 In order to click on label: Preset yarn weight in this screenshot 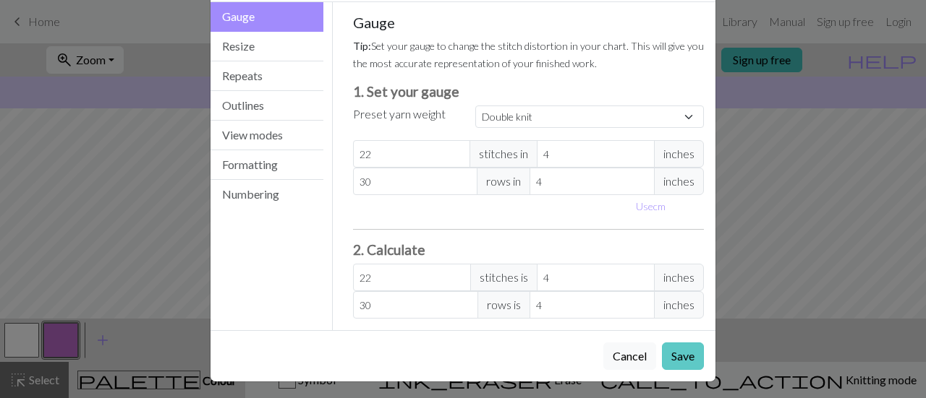, I will do `click(399, 114)`.